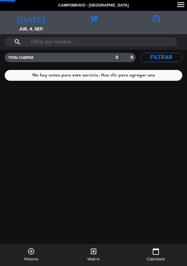 The height and width of the screenshot is (266, 187). Describe the element at coordinates (91, 42) in the screenshot. I see `input: Filtrar por nombre...` at that location.